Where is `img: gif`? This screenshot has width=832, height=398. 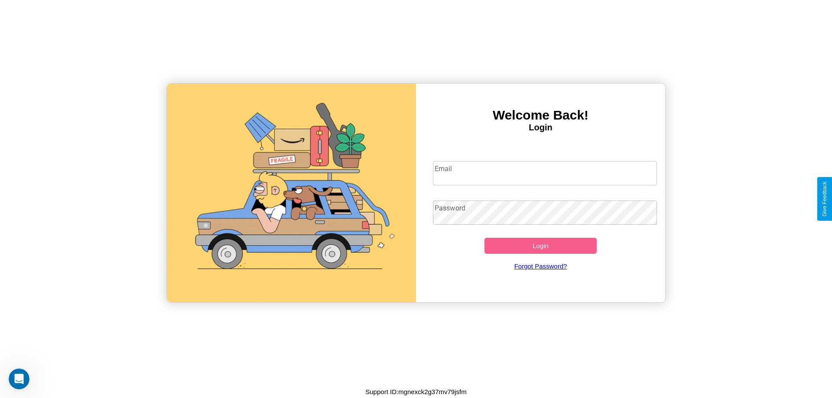
img: gif is located at coordinates (291, 193).